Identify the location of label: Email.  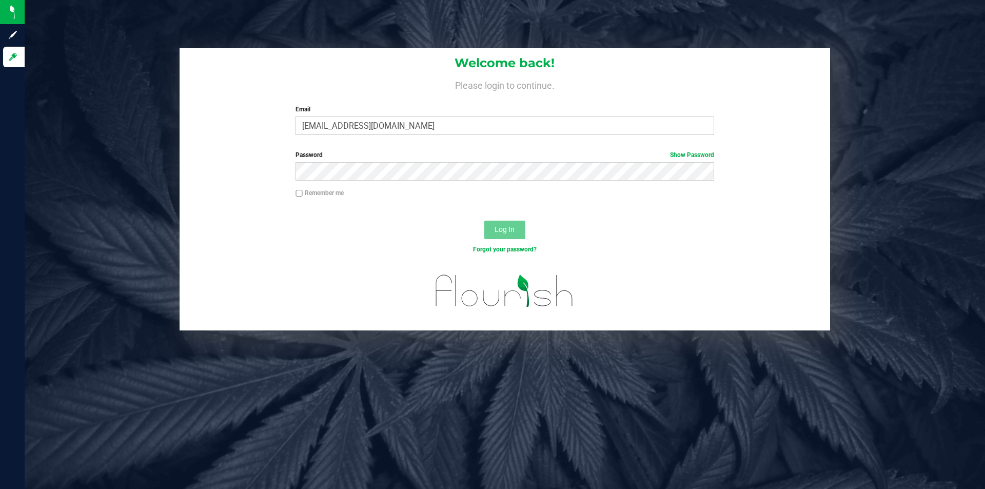
(504, 109).